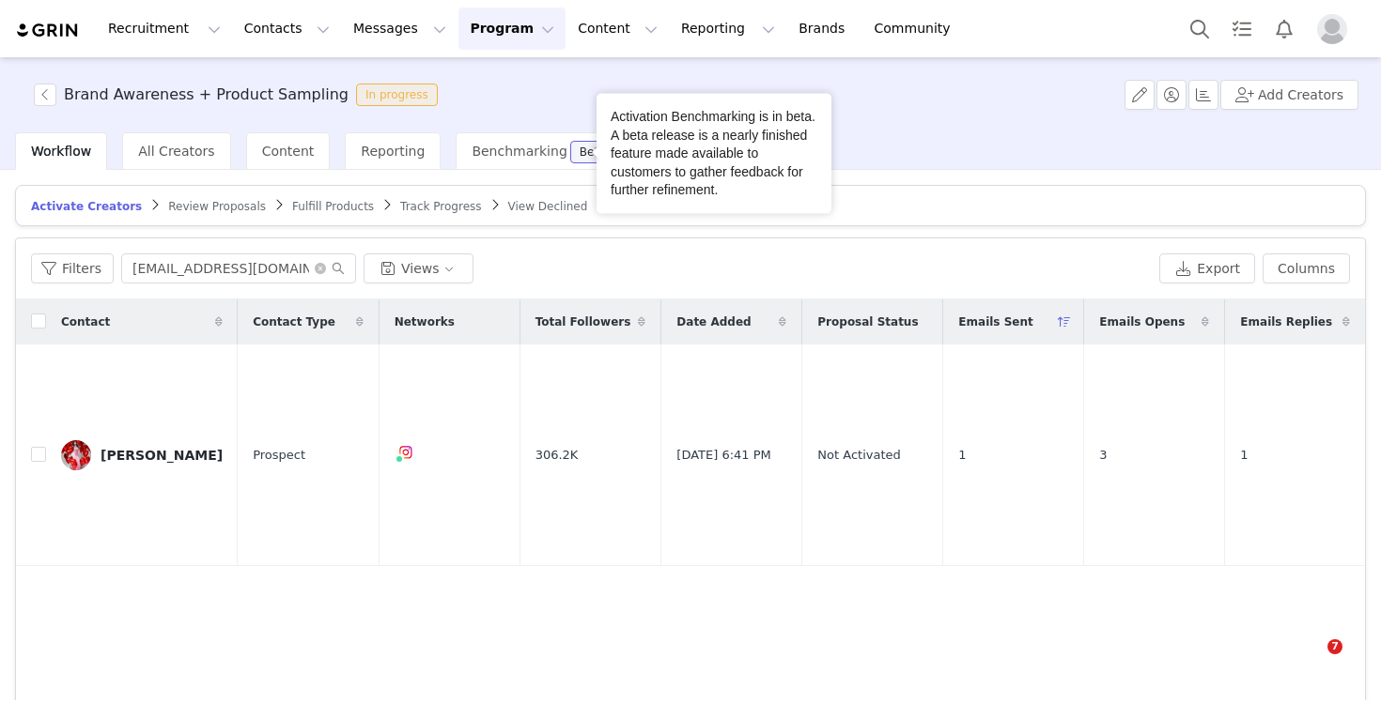 The height and width of the screenshot is (703, 1381). What do you see at coordinates (164, 28) in the screenshot?
I see `button: Recruitment` at bounding box center [164, 28].